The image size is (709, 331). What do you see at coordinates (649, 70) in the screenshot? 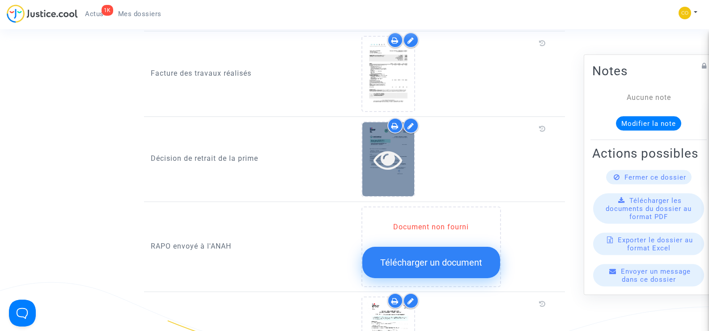
I see `h2: Notes` at bounding box center [649, 70].